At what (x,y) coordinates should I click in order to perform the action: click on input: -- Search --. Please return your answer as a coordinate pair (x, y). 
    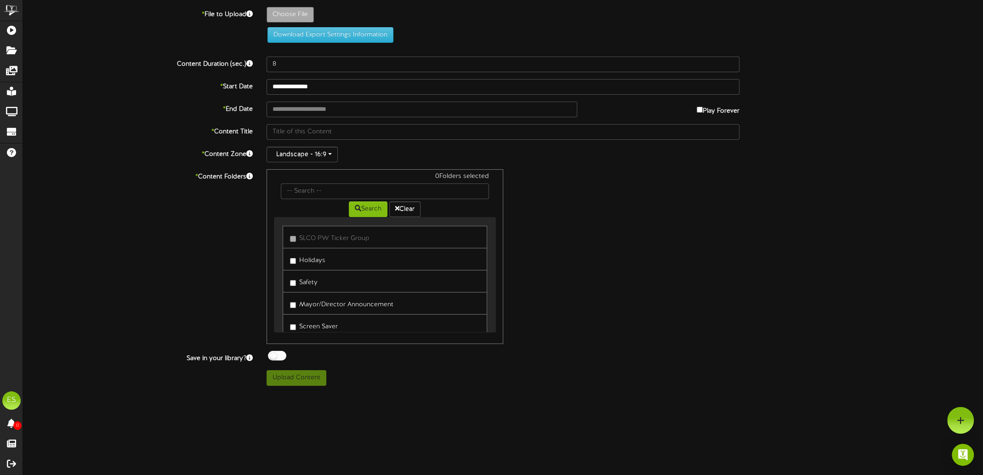
    Looking at the image, I should click on (385, 191).